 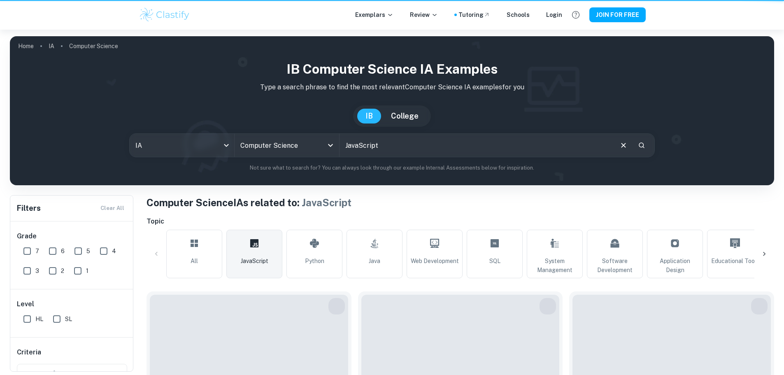 I want to click on span: Web Development, so click(x=435, y=261).